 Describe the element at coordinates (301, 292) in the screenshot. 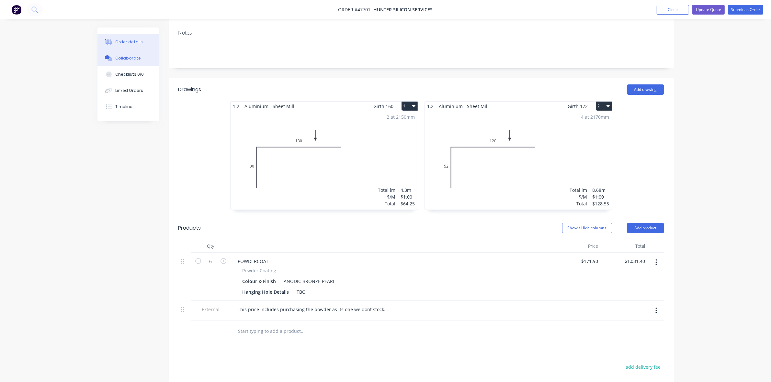

I see `div: TBC` at that location.